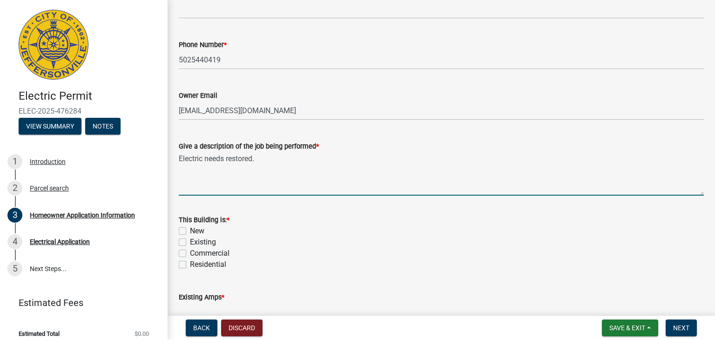  I want to click on span: Back, so click(202, 328).